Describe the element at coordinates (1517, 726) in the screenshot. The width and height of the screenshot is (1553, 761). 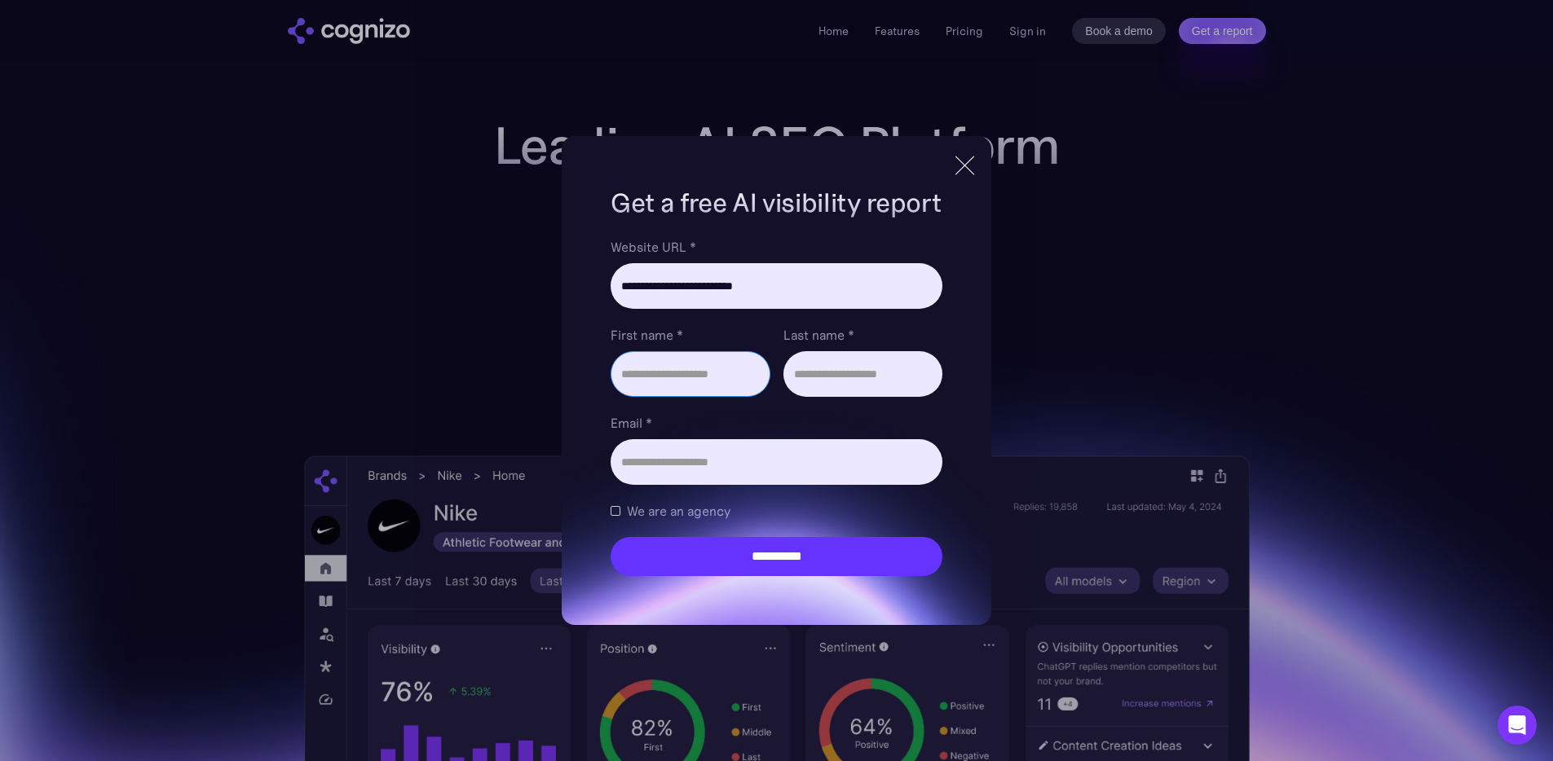
I see `div: Open Intercom Messenger` at that location.